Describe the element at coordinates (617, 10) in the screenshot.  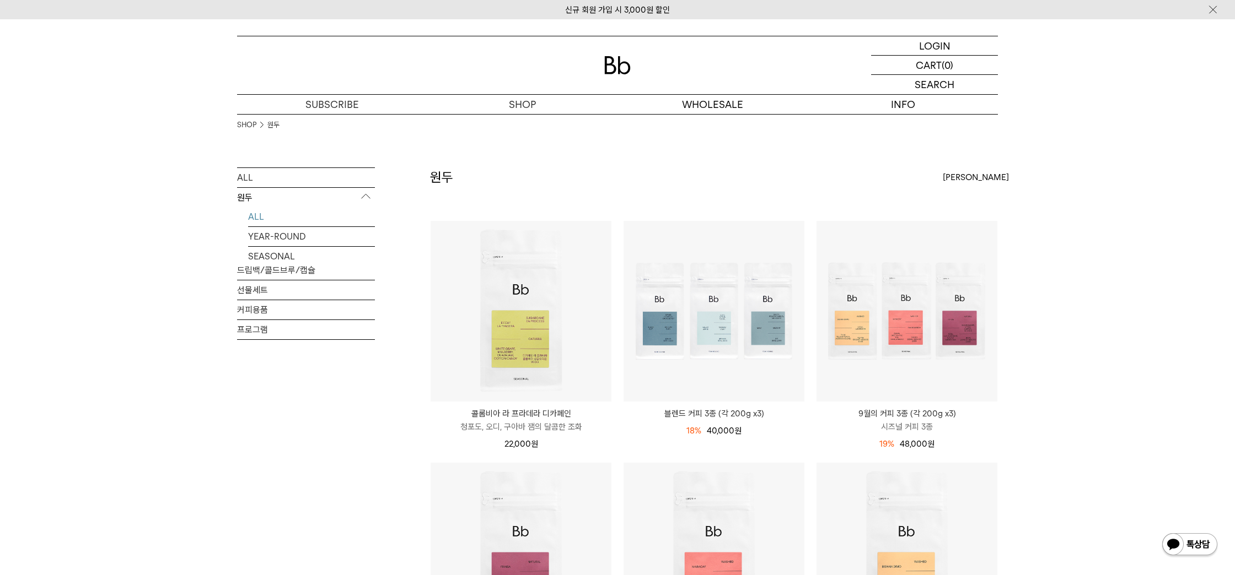
I see `a: 신규 회원 가입 시 3,000원 할인` at that location.